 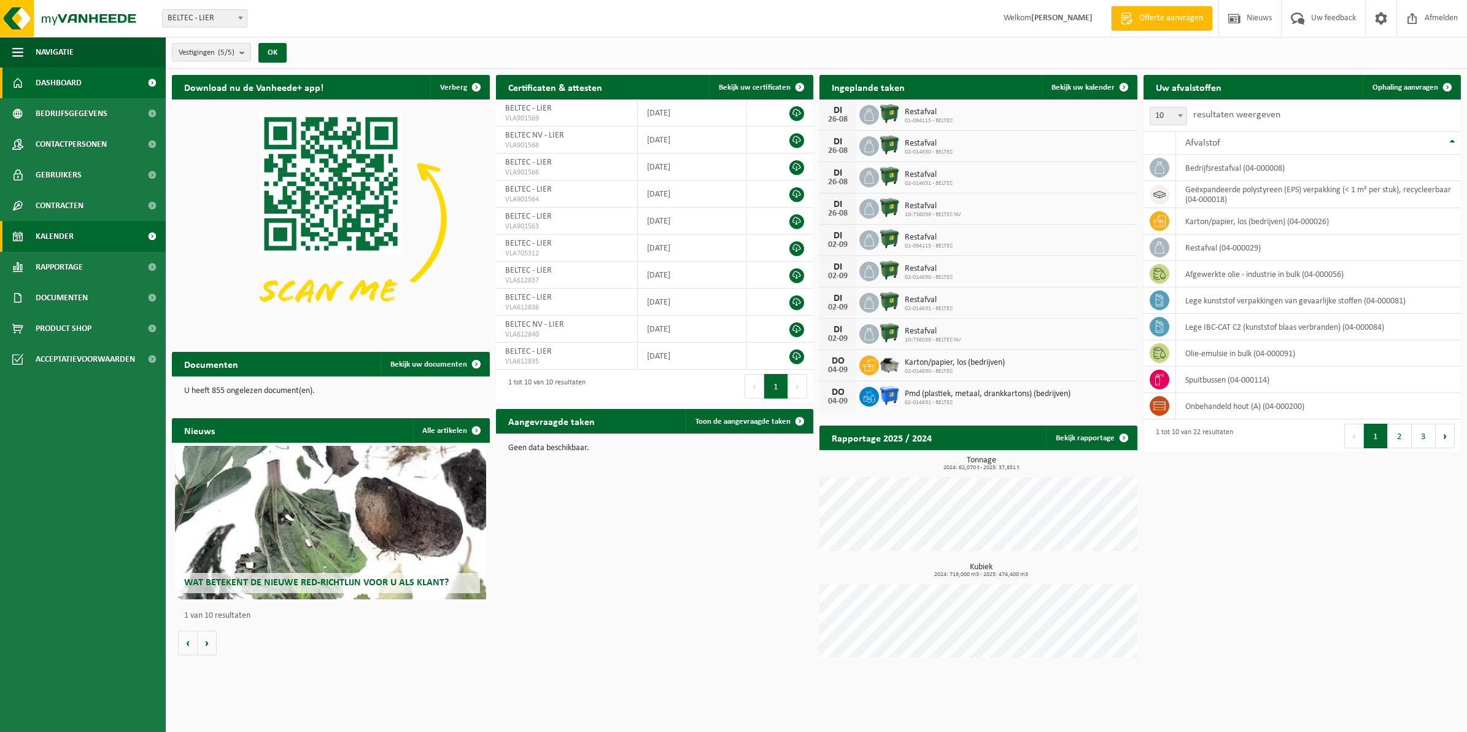 I want to click on span: Bedrijfsgegevens, so click(x=71, y=114).